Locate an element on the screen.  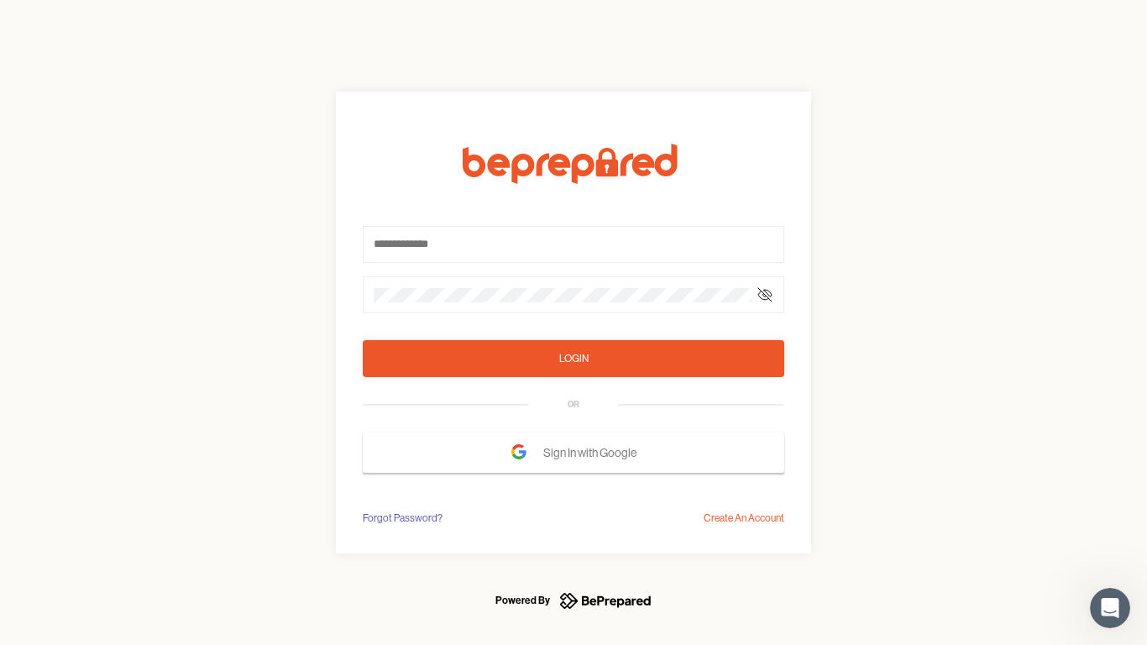
div: Forgot Password? is located at coordinates (402, 518).